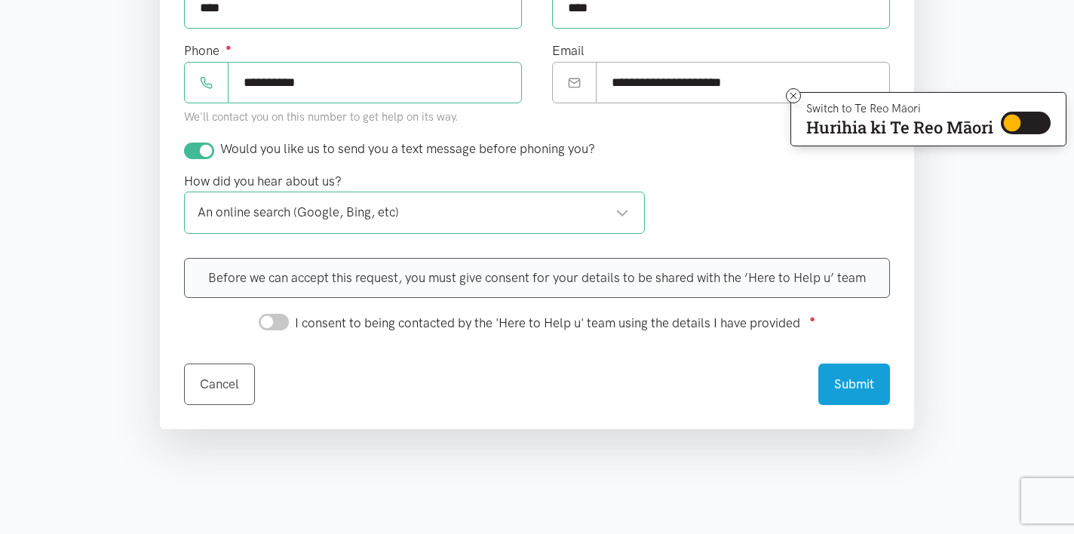 This screenshot has height=534, width=1074. I want to click on label: How did you hear about us?, so click(262, 181).